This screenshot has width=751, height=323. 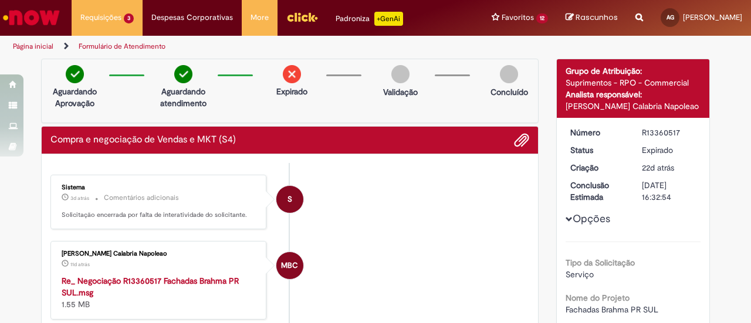 What do you see at coordinates (141, 198) in the screenshot?
I see `small: Comentários adicionais` at bounding box center [141, 198].